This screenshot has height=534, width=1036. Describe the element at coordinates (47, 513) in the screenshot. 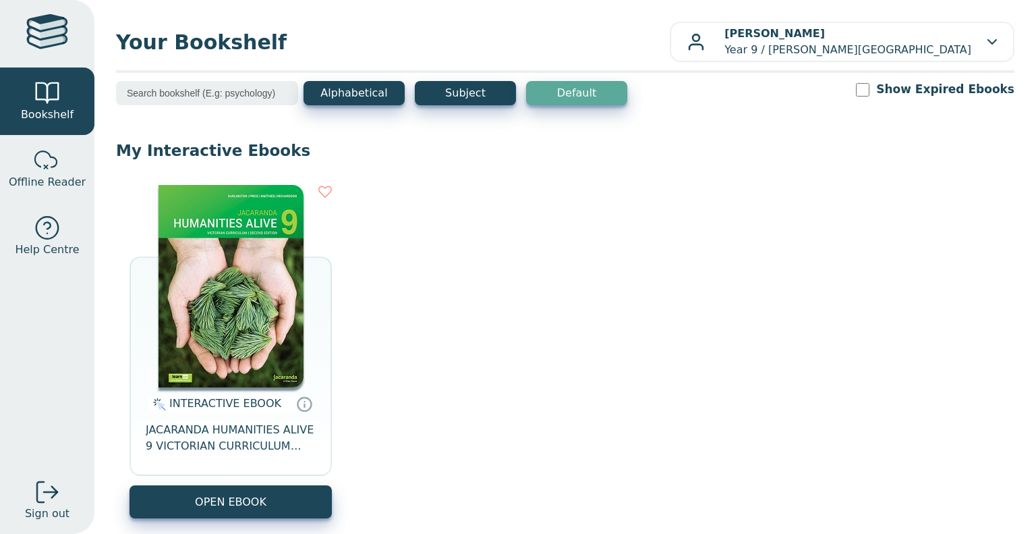

I see `span: Sign out` at that location.